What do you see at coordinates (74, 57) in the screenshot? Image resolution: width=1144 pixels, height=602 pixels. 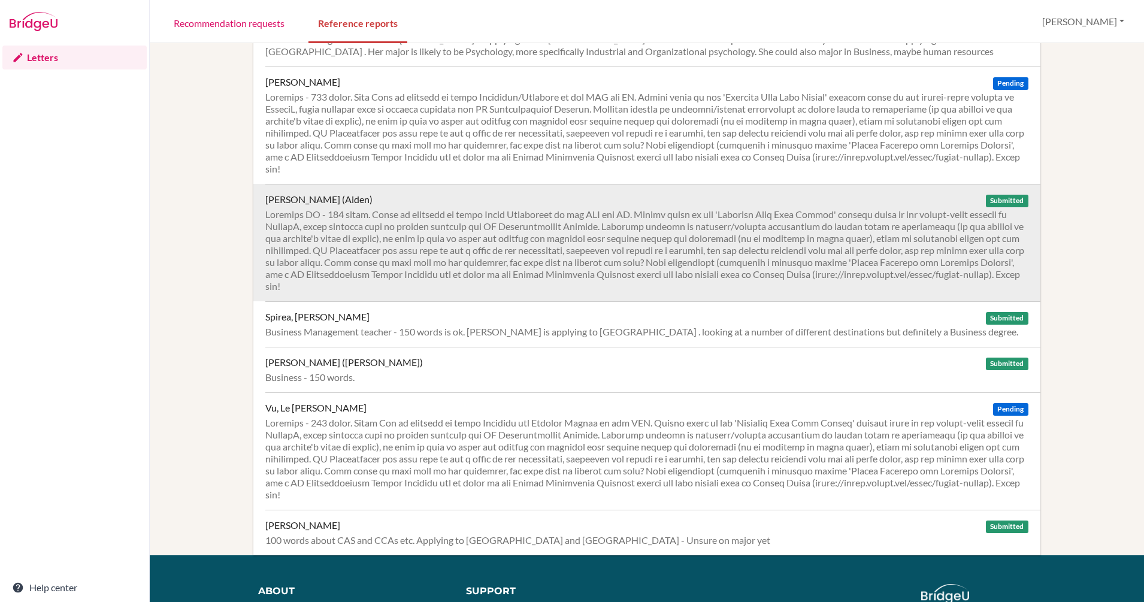 I see `a: Letters` at bounding box center [74, 57].